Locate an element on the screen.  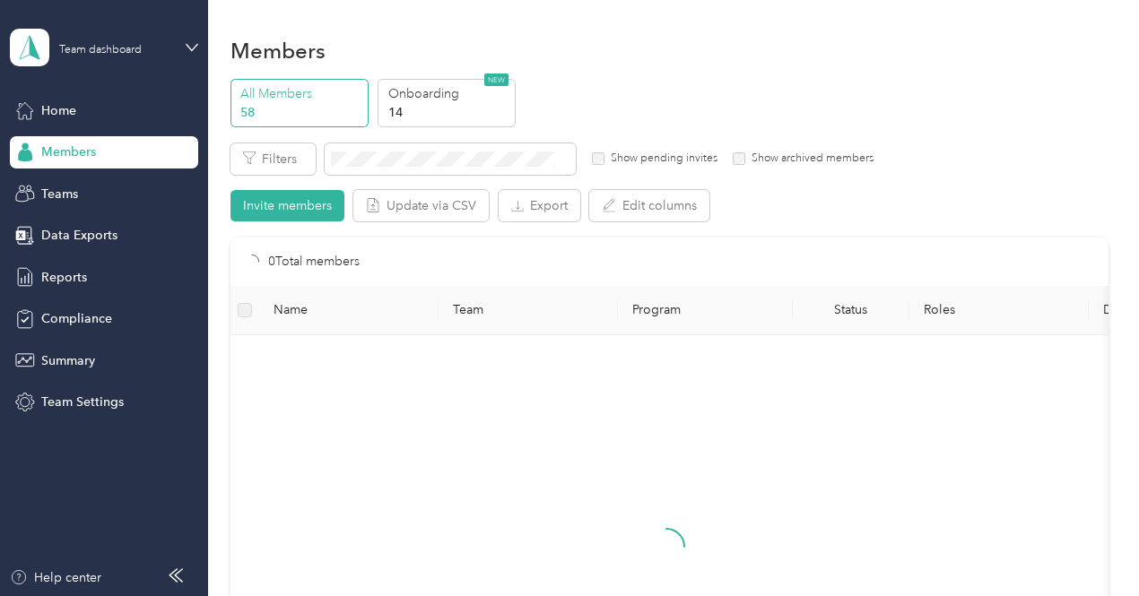
span: Reports is located at coordinates (64, 277).